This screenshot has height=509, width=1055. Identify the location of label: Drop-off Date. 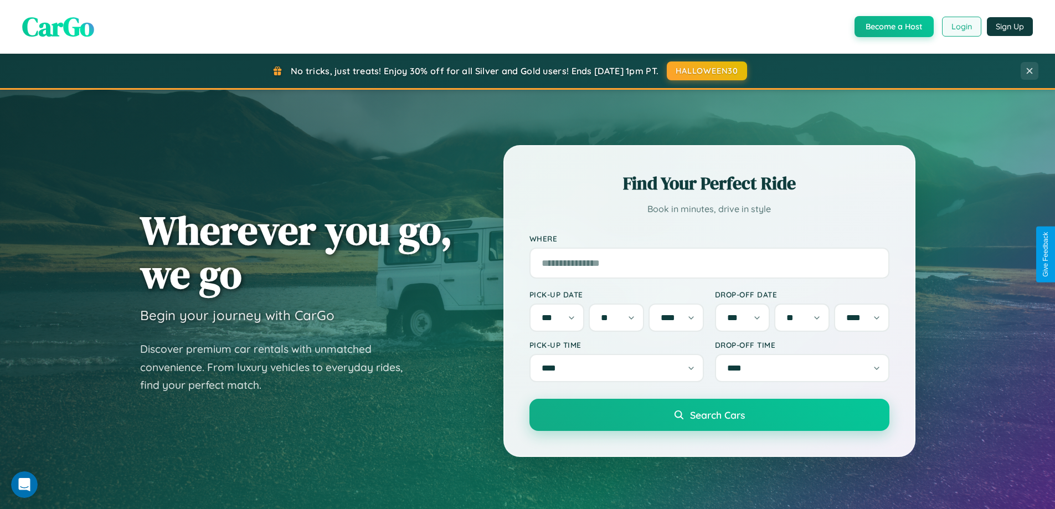
(802, 294).